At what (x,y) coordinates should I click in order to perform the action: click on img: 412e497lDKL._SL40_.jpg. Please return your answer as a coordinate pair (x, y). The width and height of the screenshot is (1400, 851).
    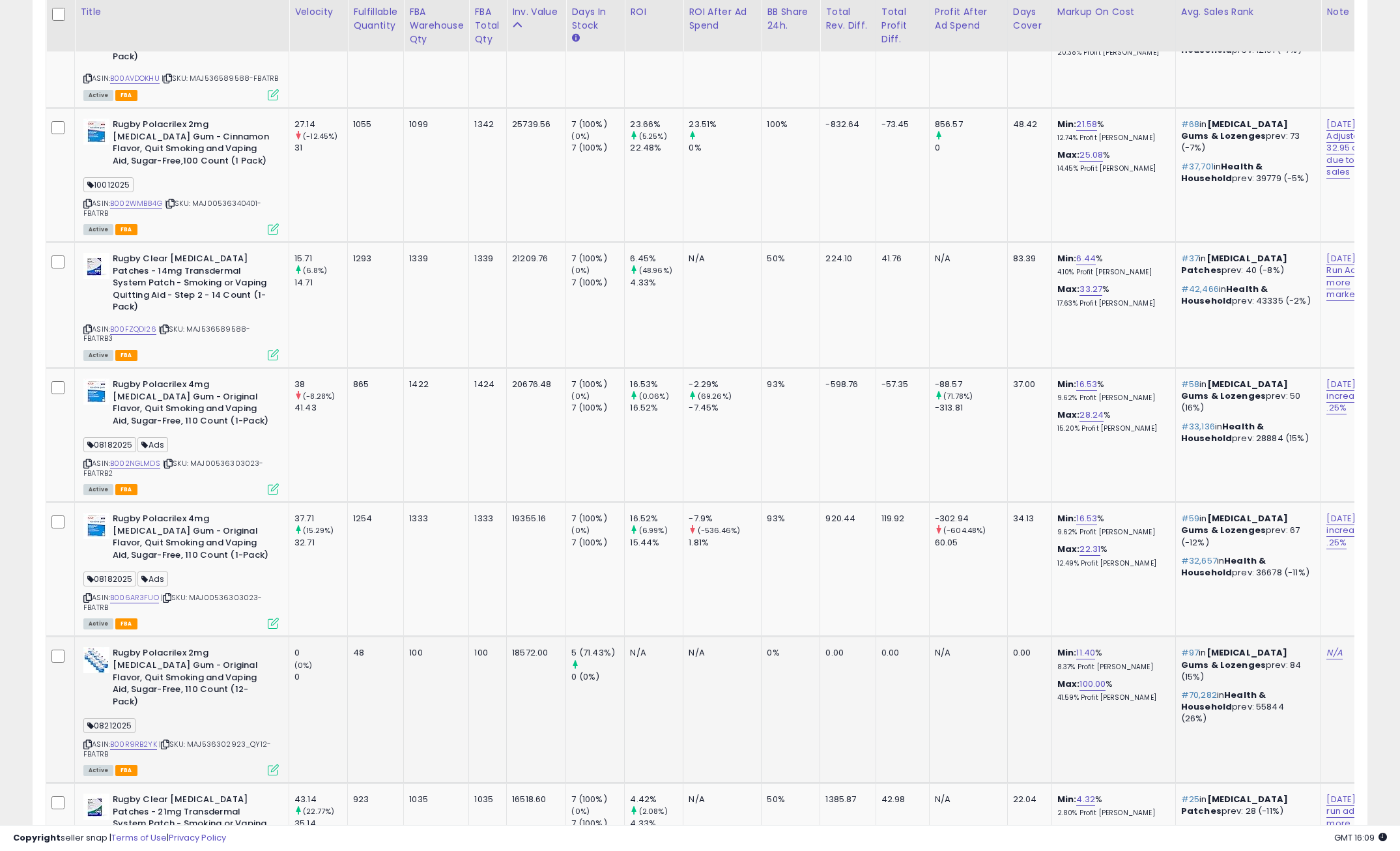
    Looking at the image, I should click on (97, 525).